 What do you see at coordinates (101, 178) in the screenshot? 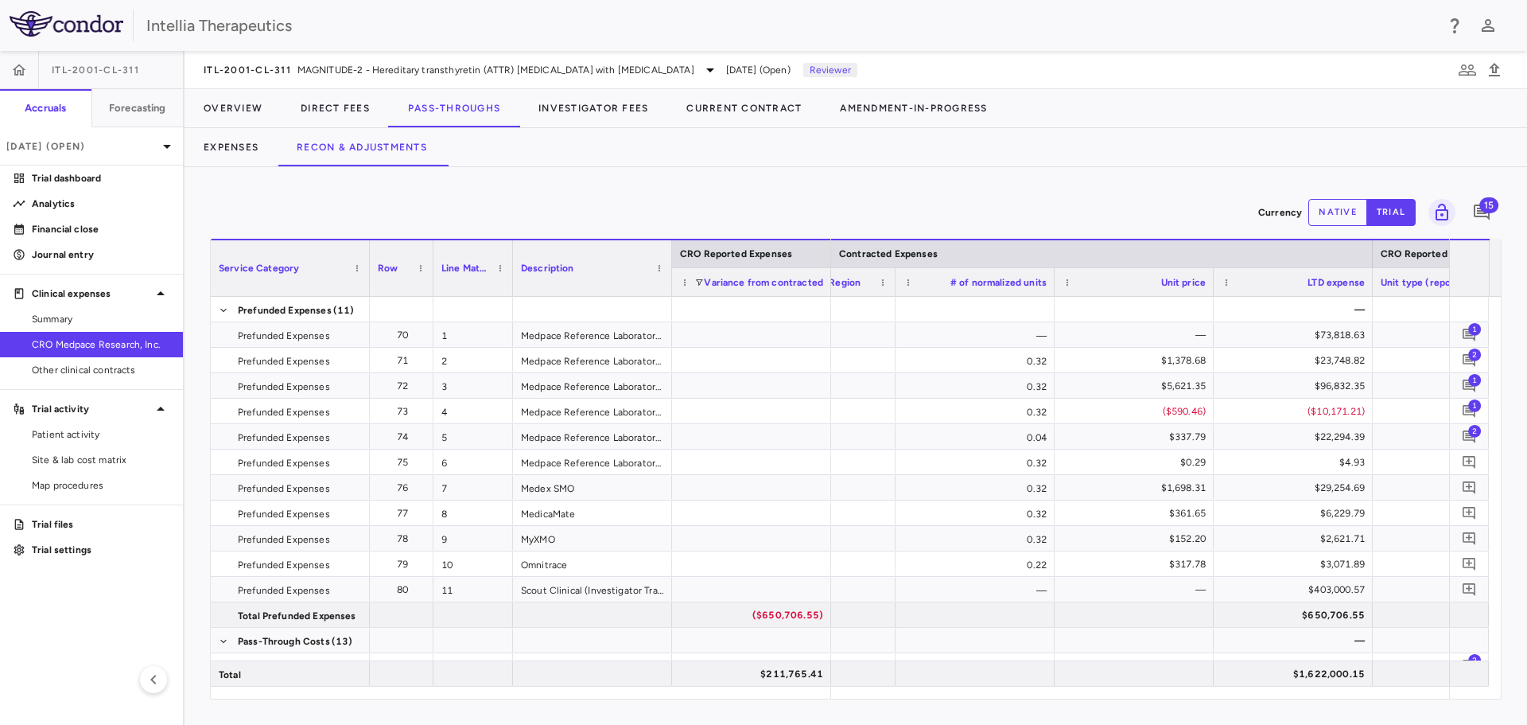
I see `p: Trial dashboard` at bounding box center [101, 178].